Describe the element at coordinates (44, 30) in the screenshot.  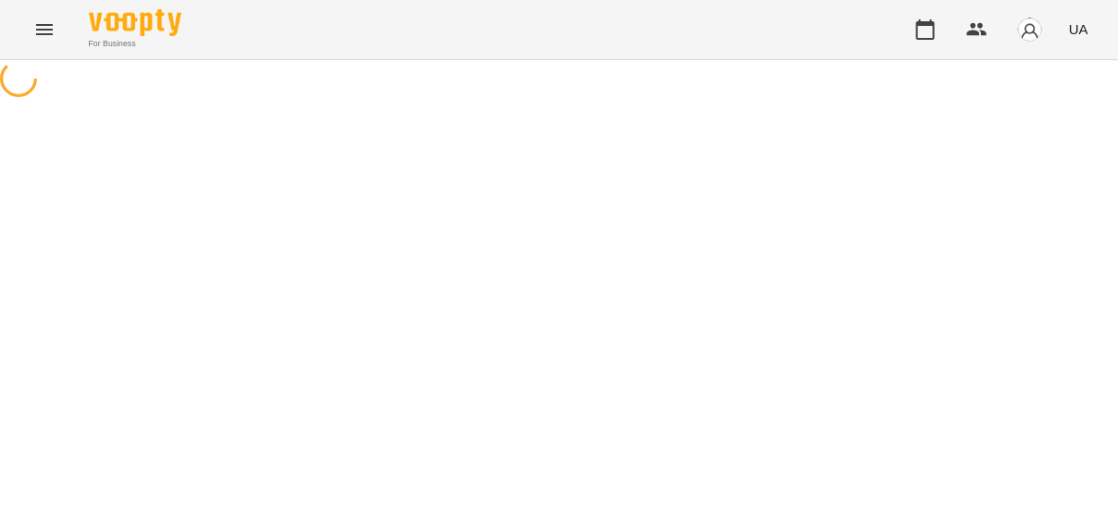
I see `button: Menu` at that location.